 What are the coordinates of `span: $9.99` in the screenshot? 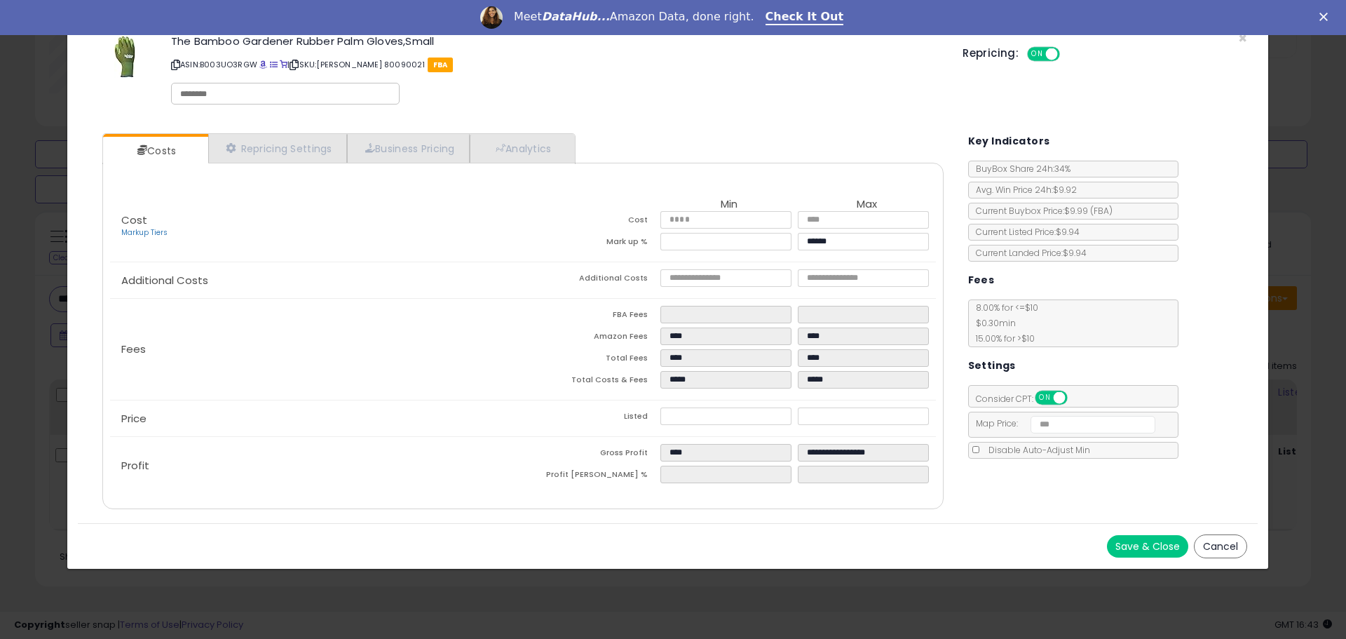 It's located at (1088, 210).